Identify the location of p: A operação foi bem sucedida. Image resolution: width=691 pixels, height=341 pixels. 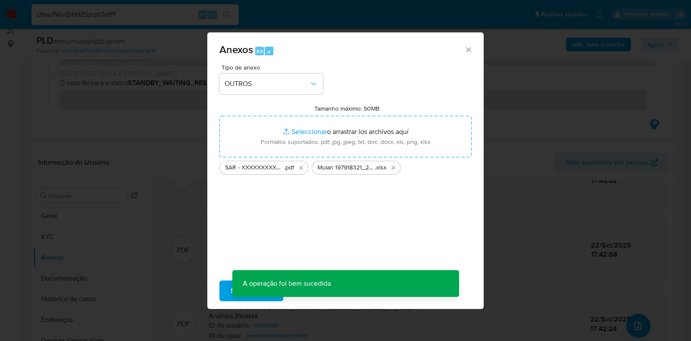
(287, 283).